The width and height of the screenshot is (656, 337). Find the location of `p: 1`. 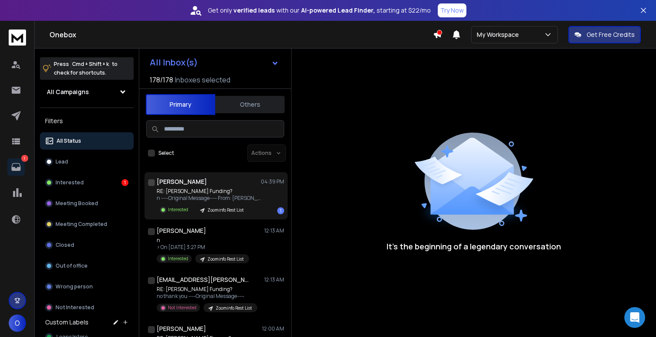

p: 1 is located at coordinates (25, 158).